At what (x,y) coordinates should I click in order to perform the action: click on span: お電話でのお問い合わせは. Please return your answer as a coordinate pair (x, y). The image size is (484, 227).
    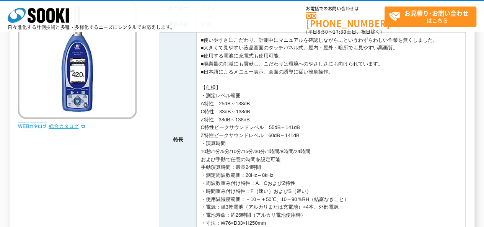
    Looking at the image, I should click on (345, 9).